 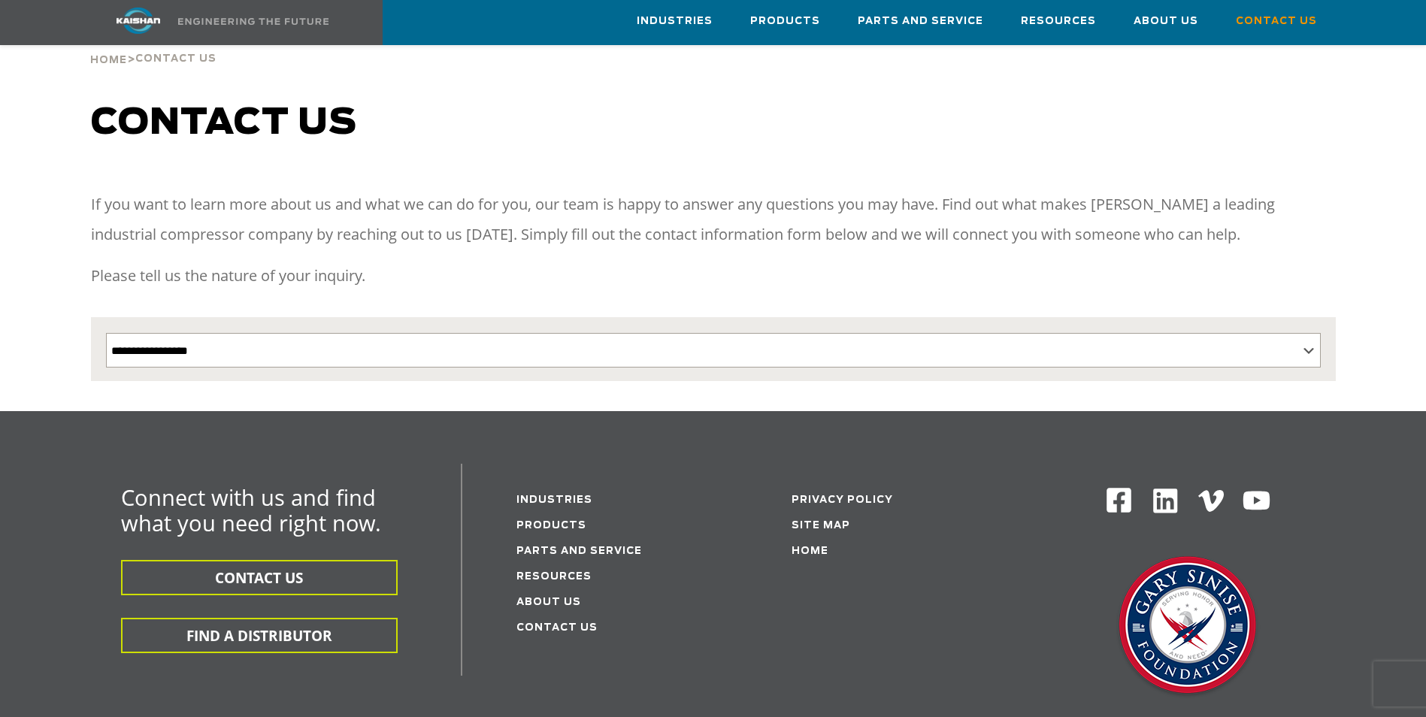 I want to click on p: Please tell us the nature of your inquiry., so click(x=713, y=276).